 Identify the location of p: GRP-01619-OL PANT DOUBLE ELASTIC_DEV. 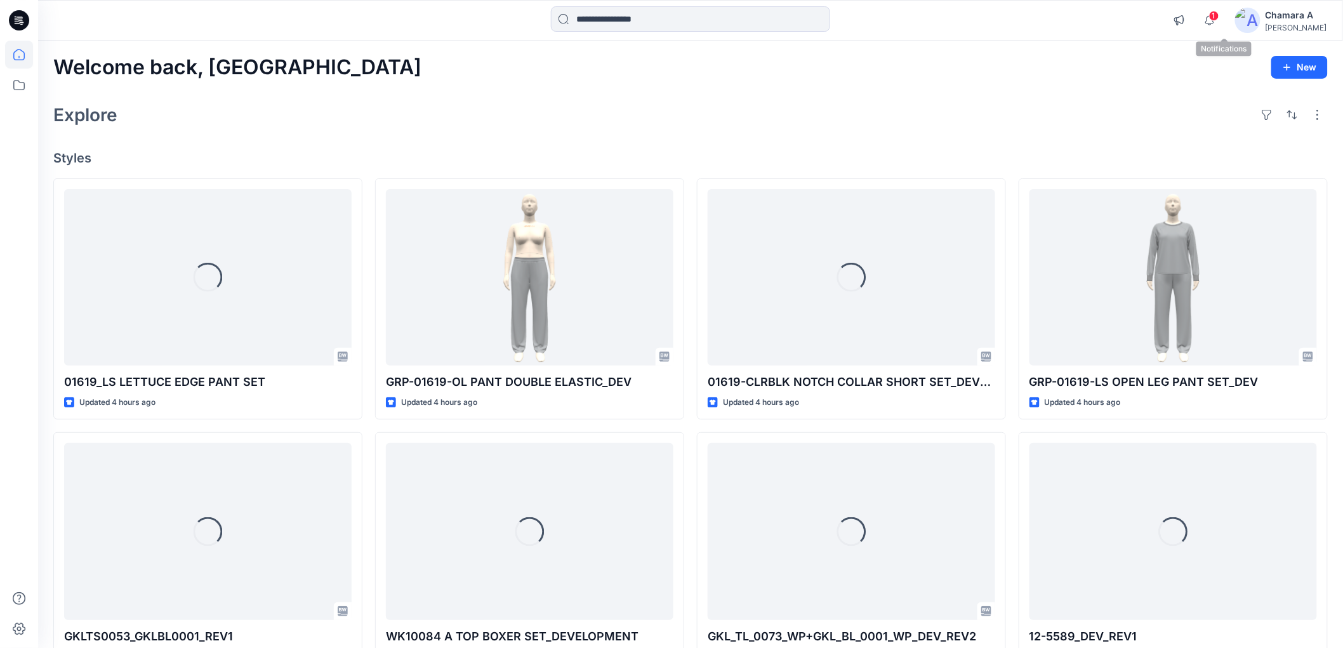
(529, 382).